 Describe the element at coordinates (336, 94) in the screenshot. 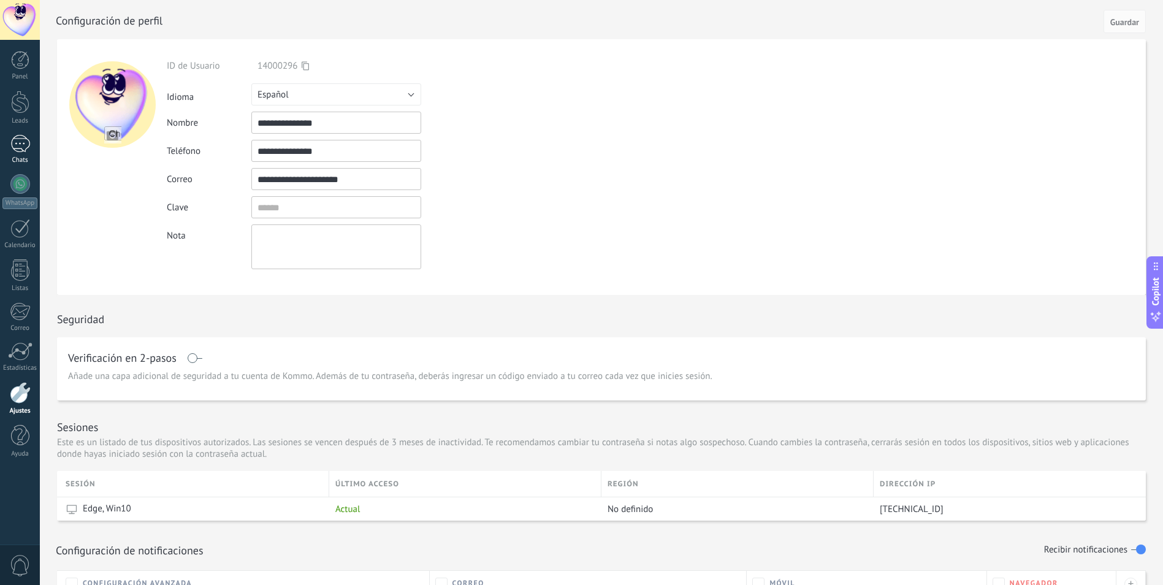

I see `button: Español` at that location.